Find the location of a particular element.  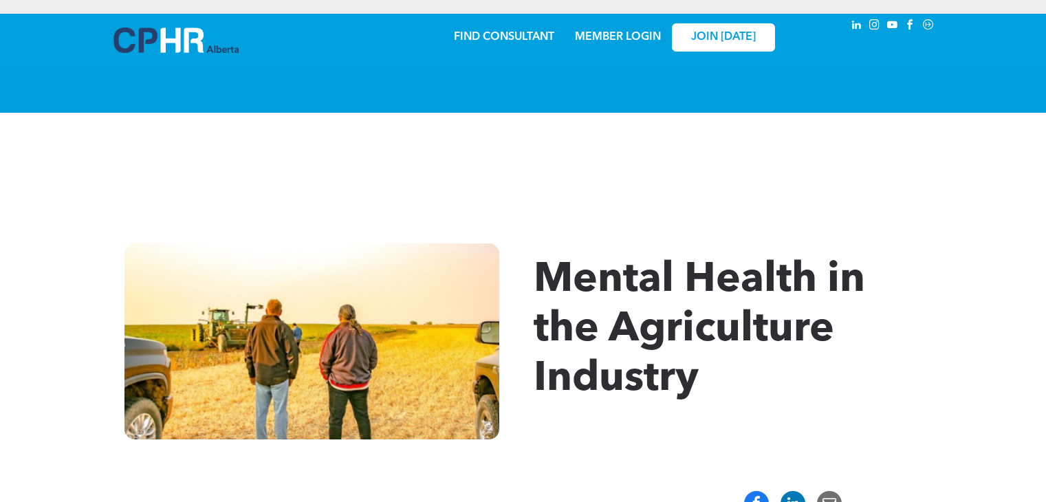

a: instagram is located at coordinates (874, 26).